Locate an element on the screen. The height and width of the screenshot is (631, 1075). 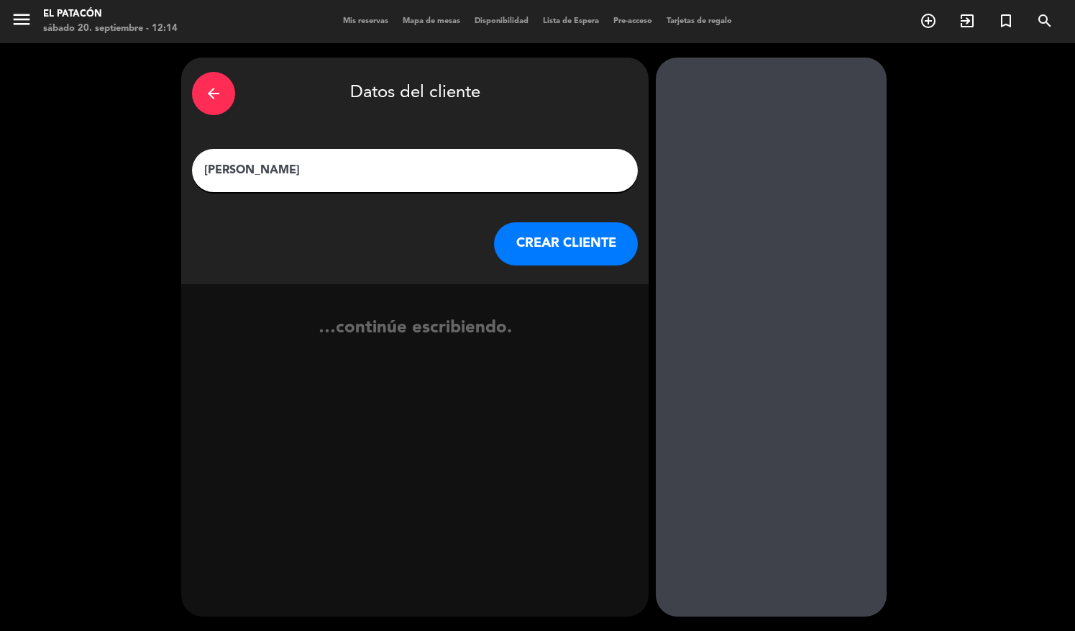
i: exit_to_app is located at coordinates (967, 21).